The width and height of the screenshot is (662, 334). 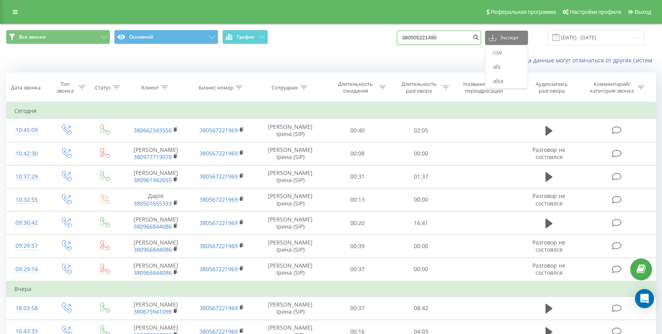 What do you see at coordinates (153, 130) in the screenshot?
I see `a: 380662343556` at bounding box center [153, 130].